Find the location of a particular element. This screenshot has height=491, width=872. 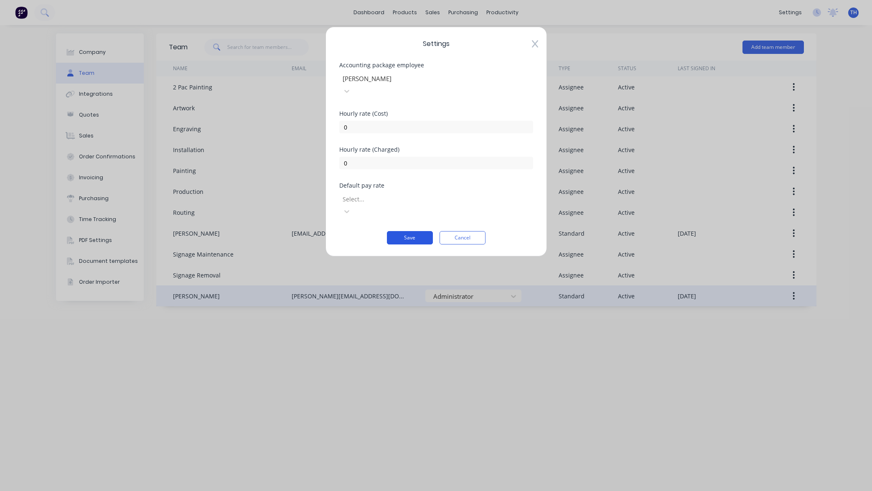

span: Settings is located at coordinates (436, 44).